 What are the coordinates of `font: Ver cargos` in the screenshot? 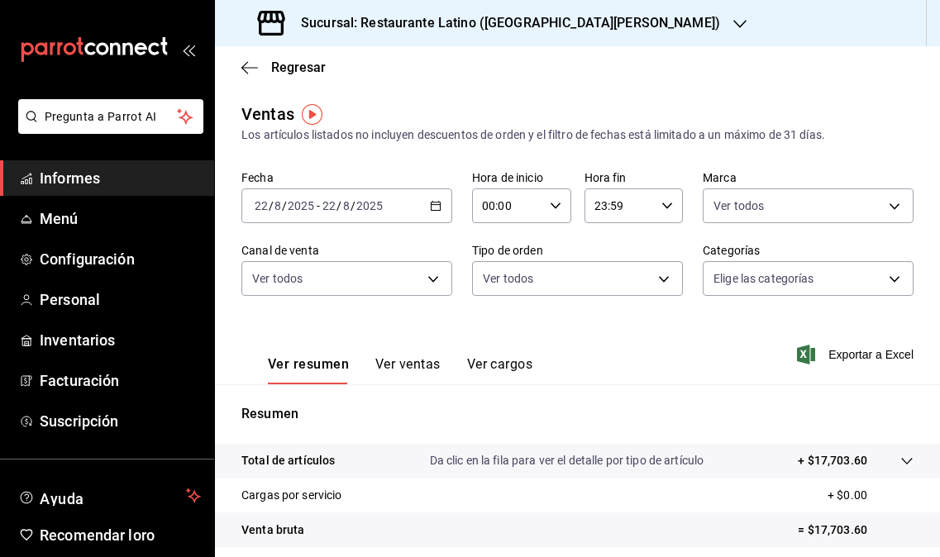 It's located at (500, 364).